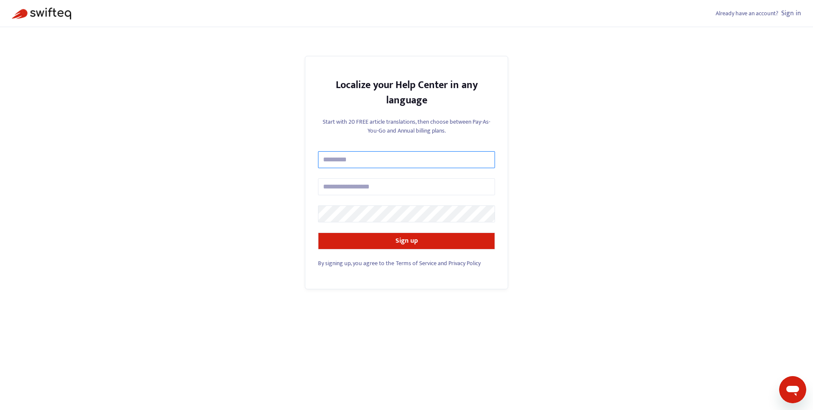 The image size is (813, 410). What do you see at coordinates (406, 241) in the screenshot?
I see `button: Sign up` at bounding box center [406, 241].